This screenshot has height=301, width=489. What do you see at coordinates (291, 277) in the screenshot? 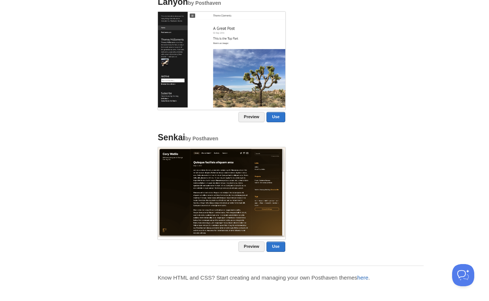
I see `p: Know HTML and CSS? Start creating and managing your own Posthaven themes .` at bounding box center [291, 277].